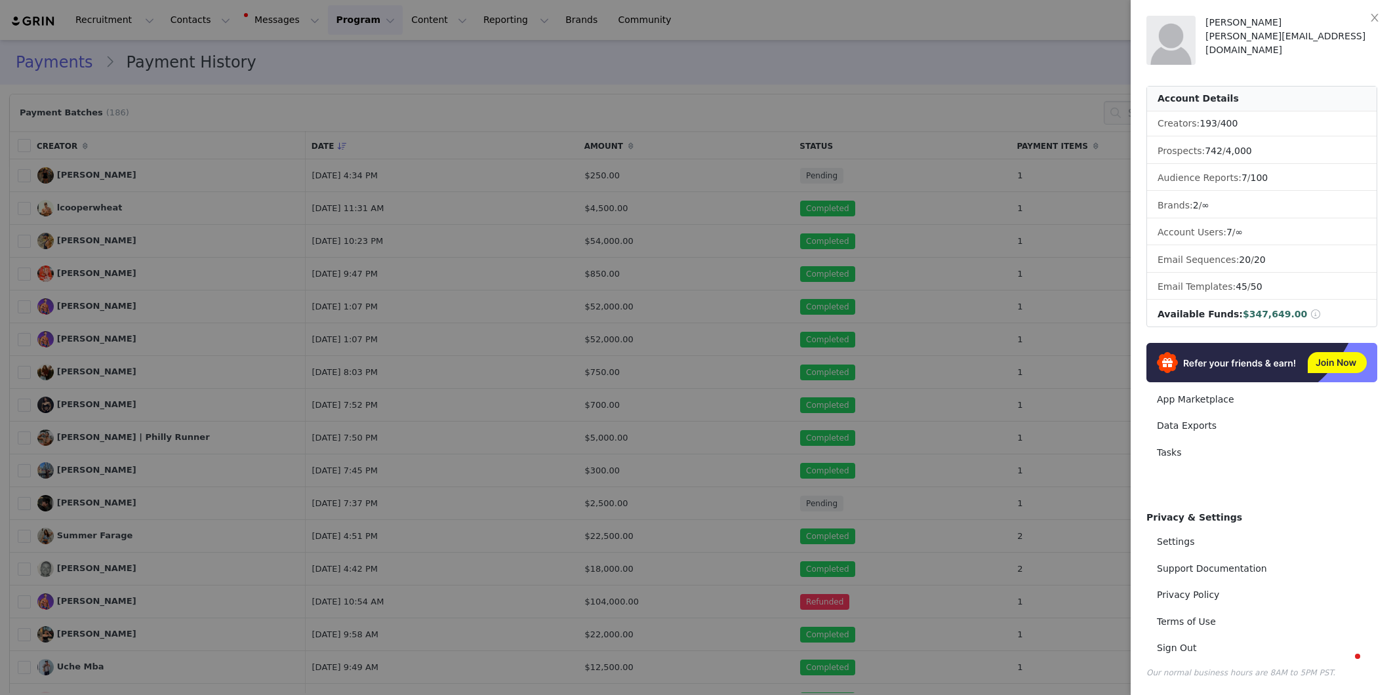 The width and height of the screenshot is (1393, 695). What do you see at coordinates (1262, 399) in the screenshot?
I see `a: App Marketplace` at bounding box center [1262, 399].